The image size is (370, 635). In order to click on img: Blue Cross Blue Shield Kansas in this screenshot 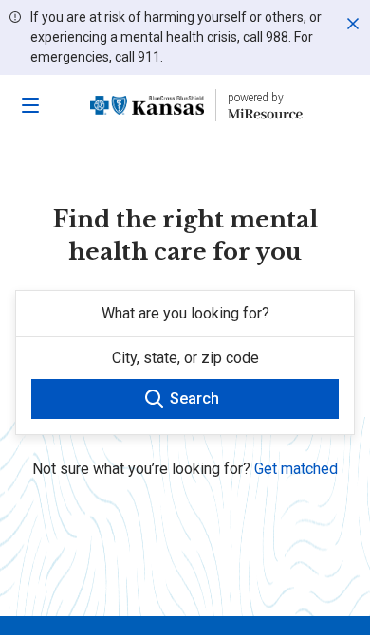, I will do `click(147, 105)`.